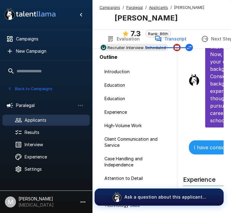  What do you see at coordinates (135, 112) in the screenshot?
I see `span: Experience` at bounding box center [135, 112].